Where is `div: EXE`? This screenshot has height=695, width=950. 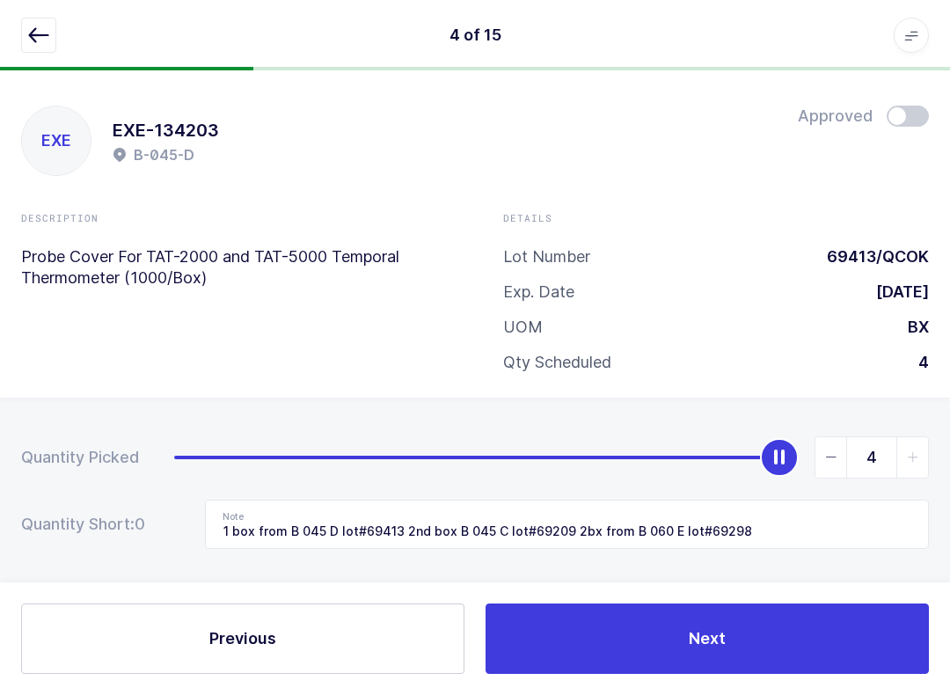 div: EXE is located at coordinates (56, 141).